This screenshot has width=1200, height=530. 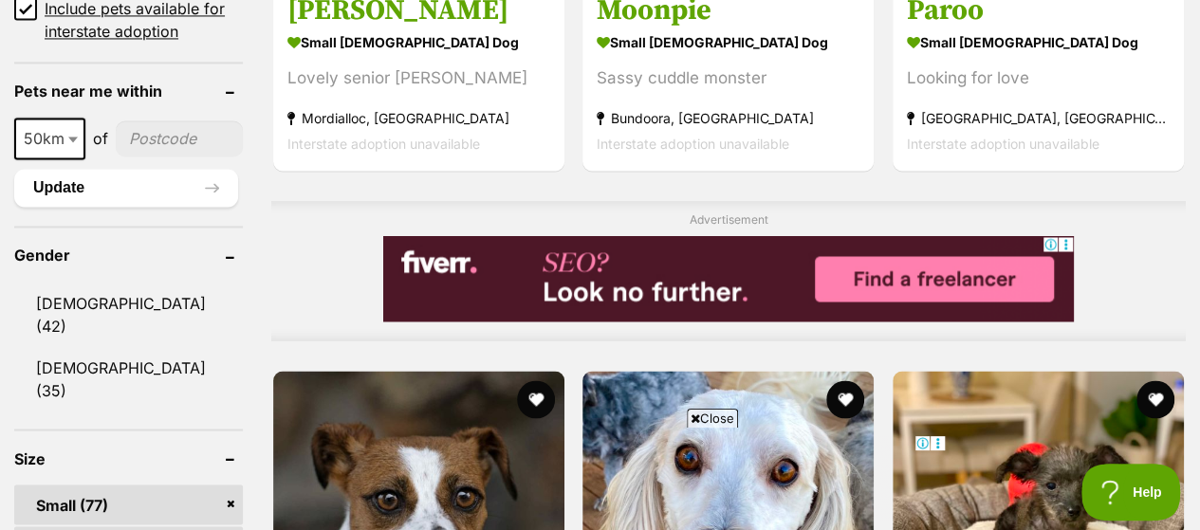 I want to click on span: of, so click(x=101, y=138).